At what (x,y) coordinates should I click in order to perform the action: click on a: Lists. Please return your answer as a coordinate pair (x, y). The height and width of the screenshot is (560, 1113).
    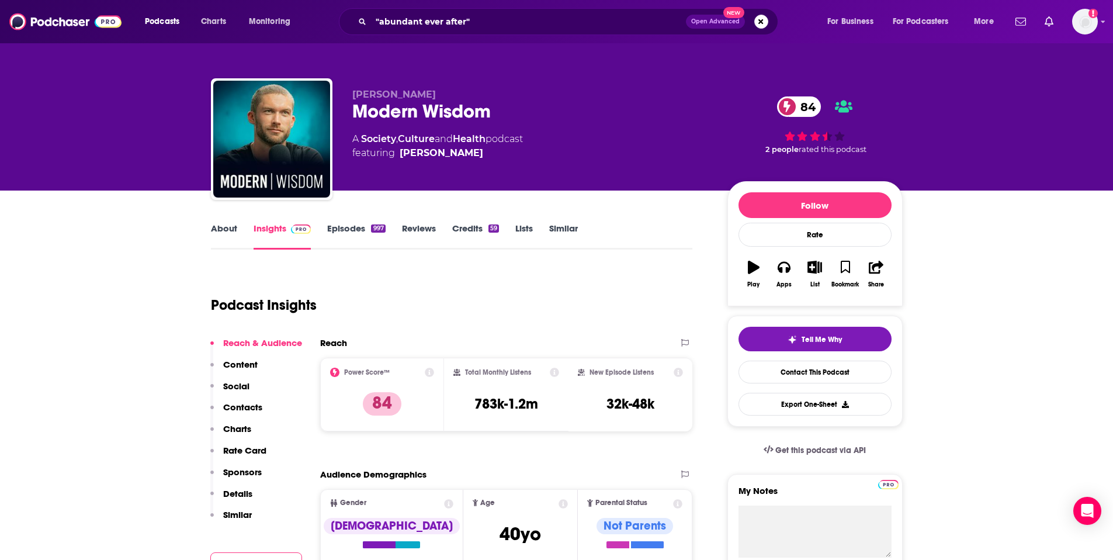
    Looking at the image, I should click on (524, 236).